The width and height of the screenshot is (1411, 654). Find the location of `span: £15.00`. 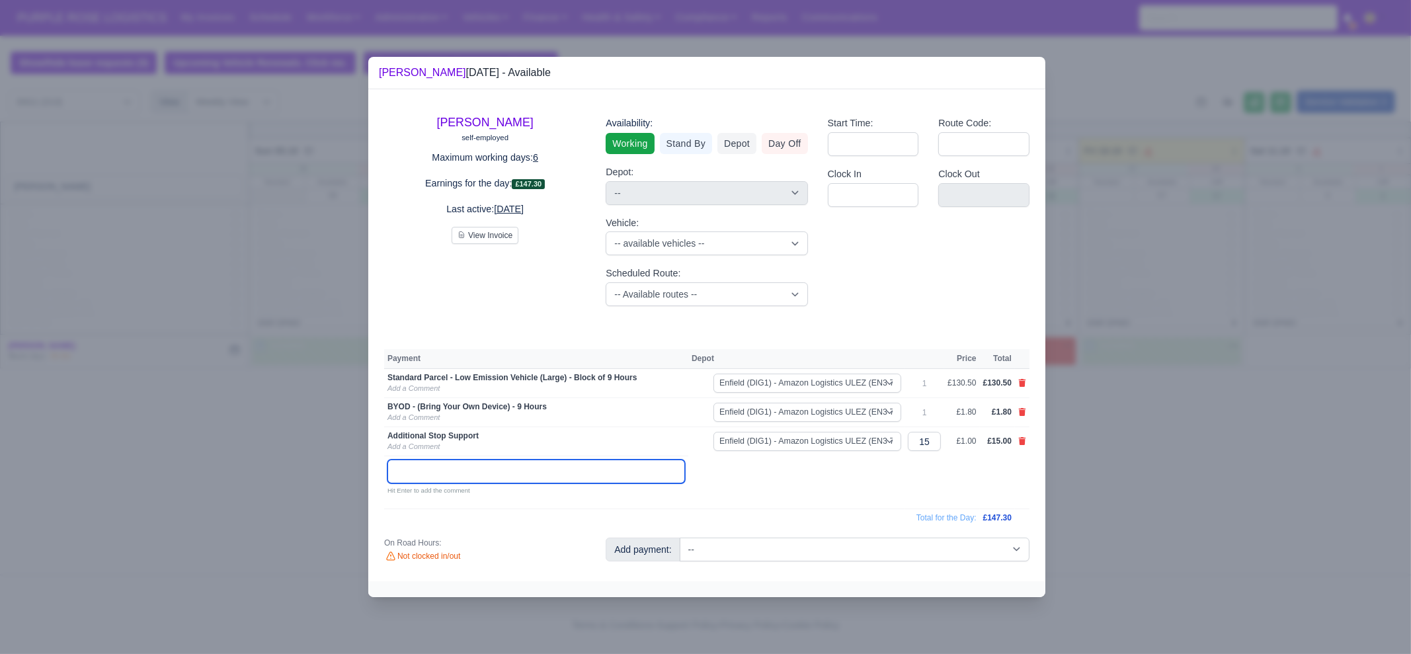

span: £15.00 is located at coordinates (999, 441).